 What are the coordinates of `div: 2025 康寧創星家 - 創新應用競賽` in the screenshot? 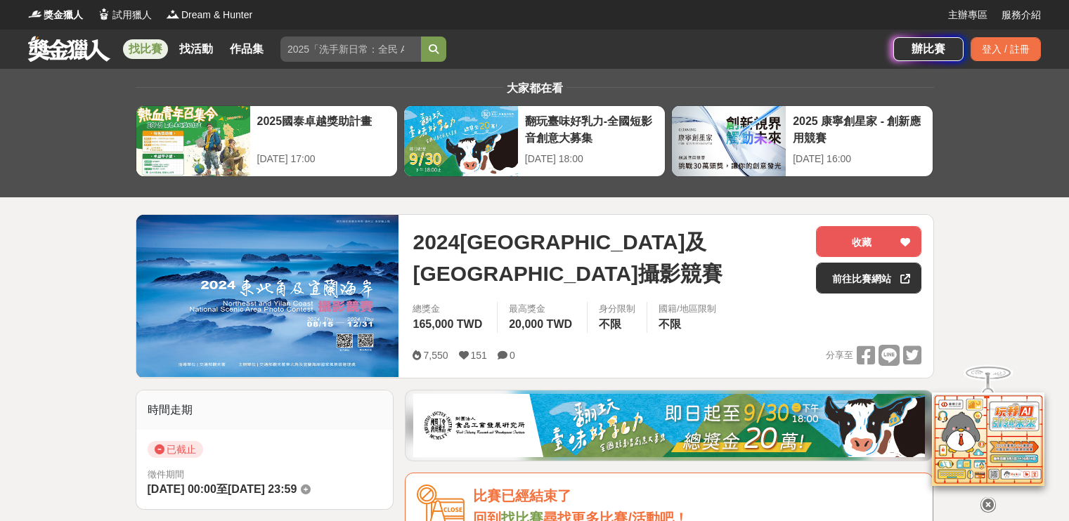 It's located at (859, 129).